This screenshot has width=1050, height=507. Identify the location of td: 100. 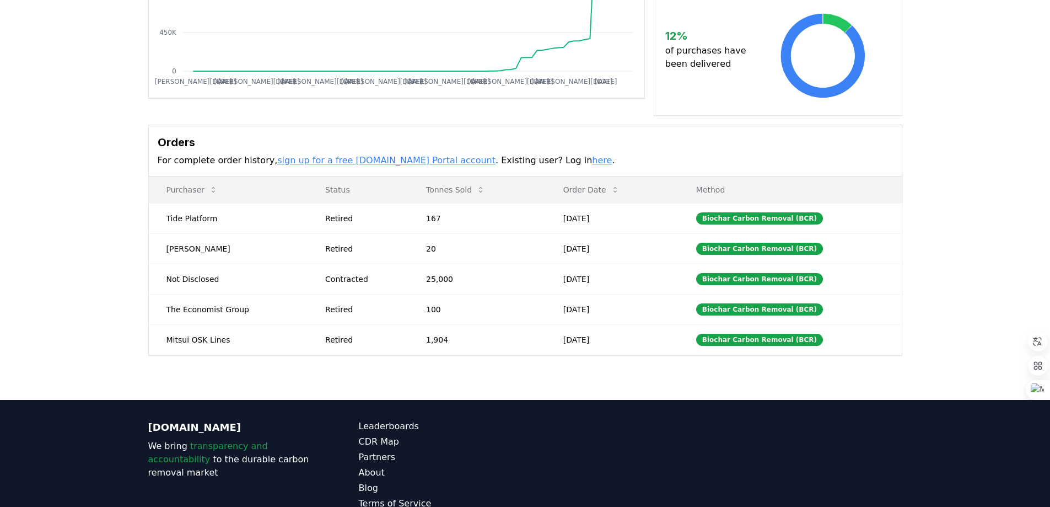
(477, 309).